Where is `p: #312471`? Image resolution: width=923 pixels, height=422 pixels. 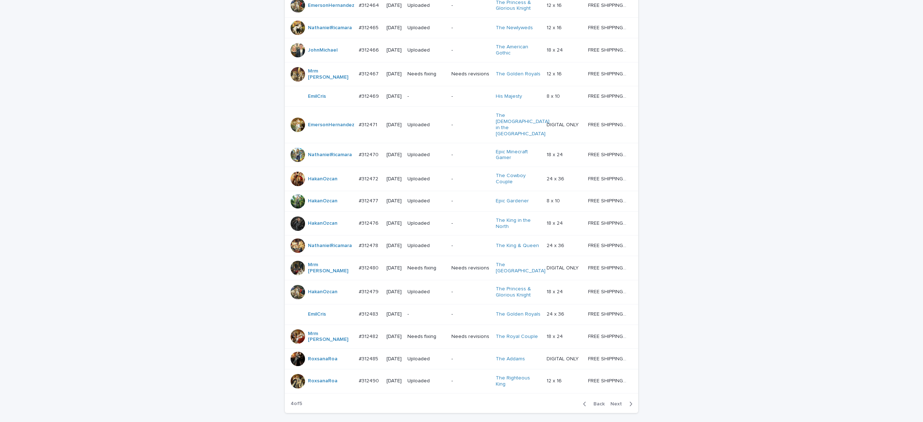 p: #312471 is located at coordinates (368, 124).